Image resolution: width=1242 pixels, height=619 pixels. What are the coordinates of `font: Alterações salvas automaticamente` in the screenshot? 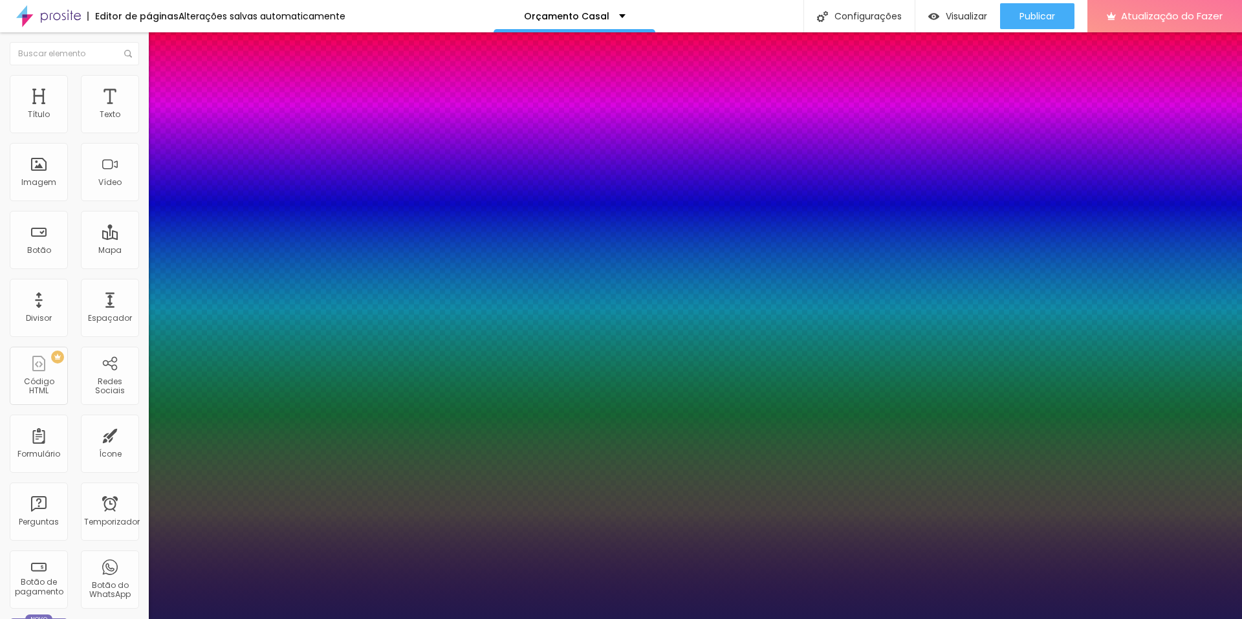 It's located at (262, 16).